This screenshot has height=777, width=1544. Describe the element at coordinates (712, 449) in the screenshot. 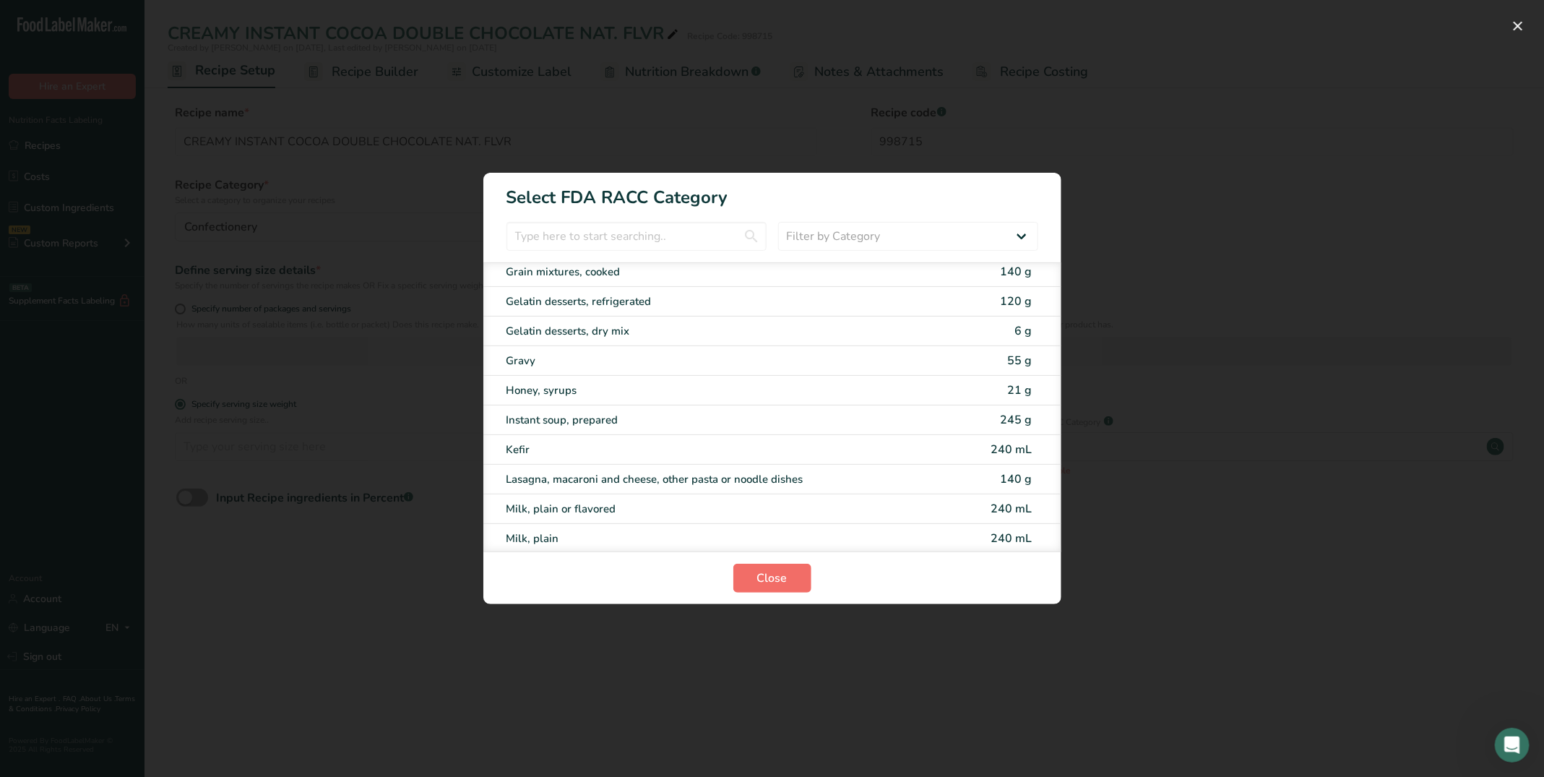

I see `div: Kefir` at that location.